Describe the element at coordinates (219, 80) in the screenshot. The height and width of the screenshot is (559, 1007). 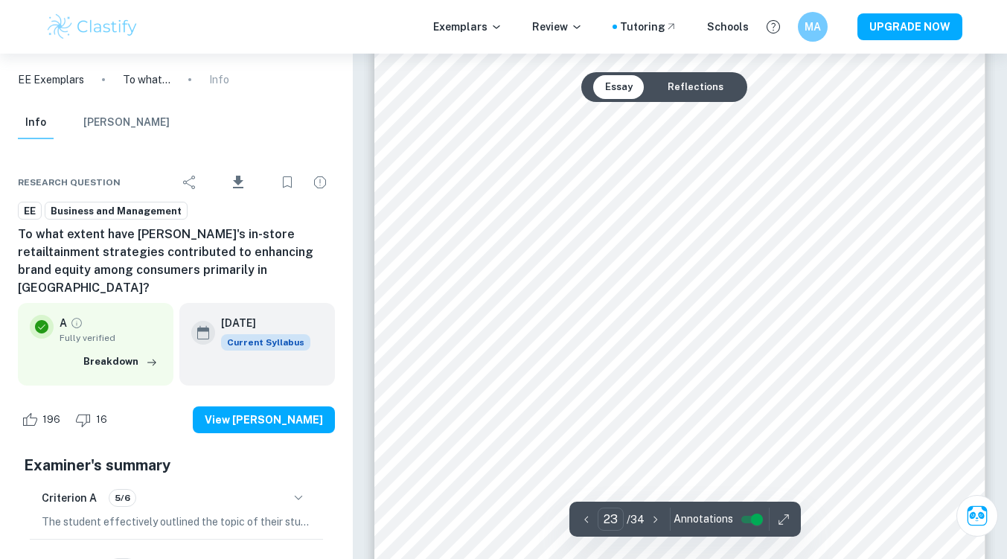
I see `p: Info` at that location.